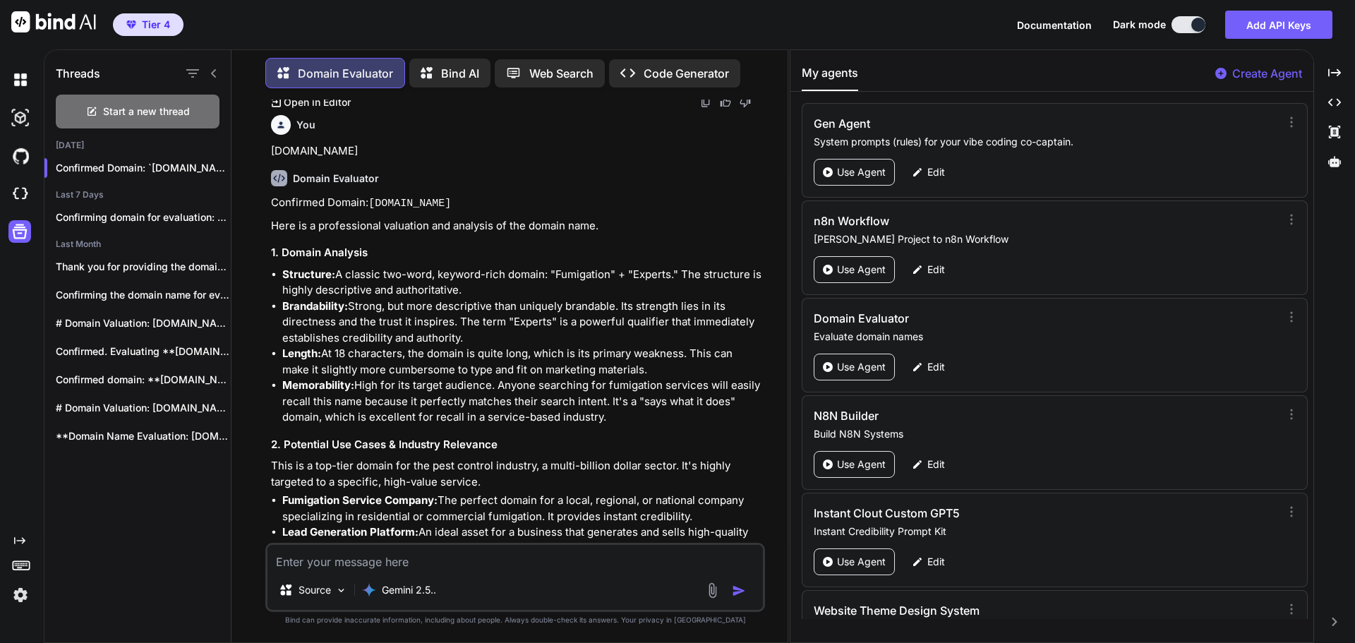 The height and width of the screenshot is (643, 1355). I want to click on p: Bind can provide inaccurate information, including about people. Always double-check its answers...., so click(515, 619).